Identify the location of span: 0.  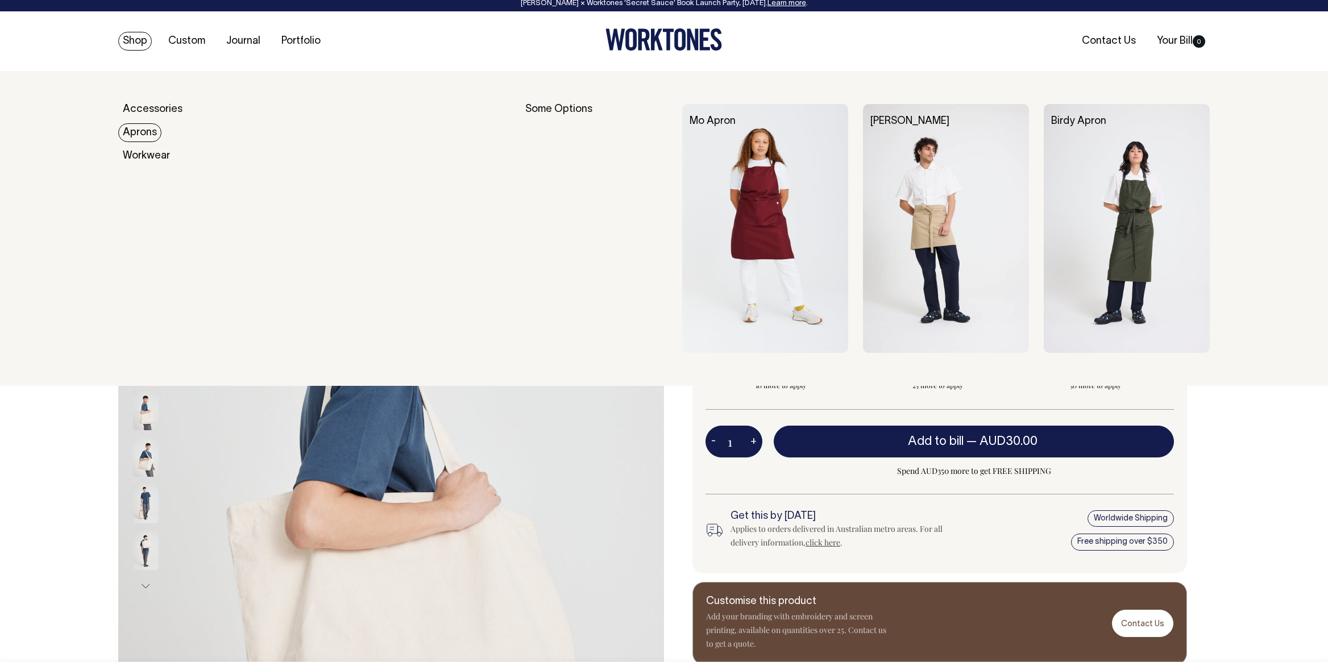
(1199, 42).